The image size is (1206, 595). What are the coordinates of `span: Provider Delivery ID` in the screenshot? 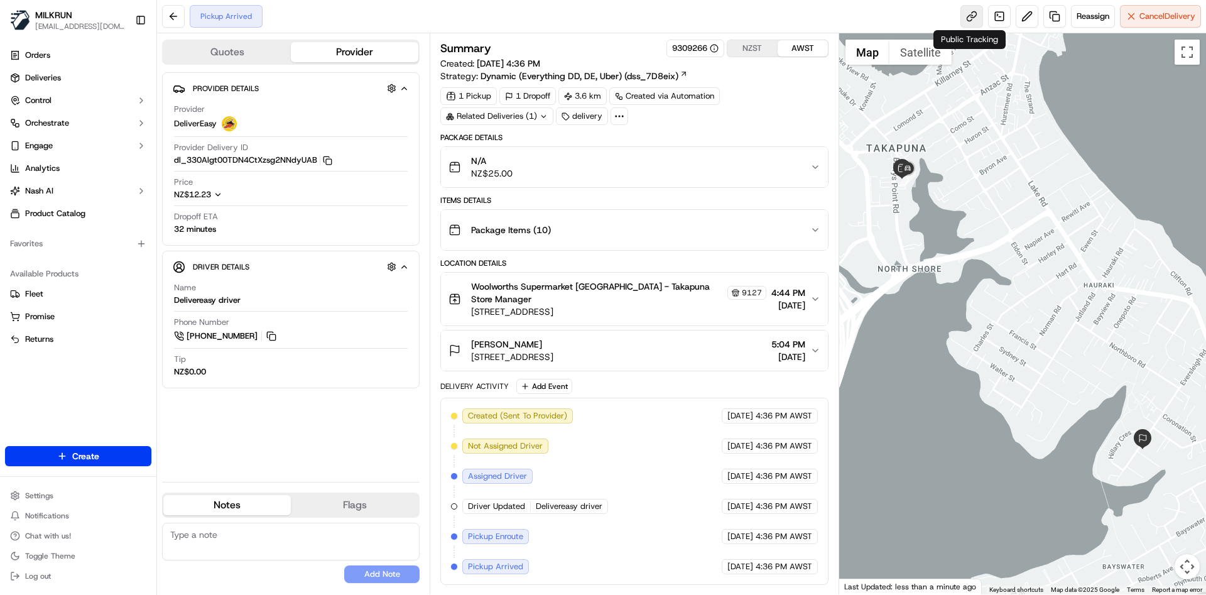 It's located at (211, 148).